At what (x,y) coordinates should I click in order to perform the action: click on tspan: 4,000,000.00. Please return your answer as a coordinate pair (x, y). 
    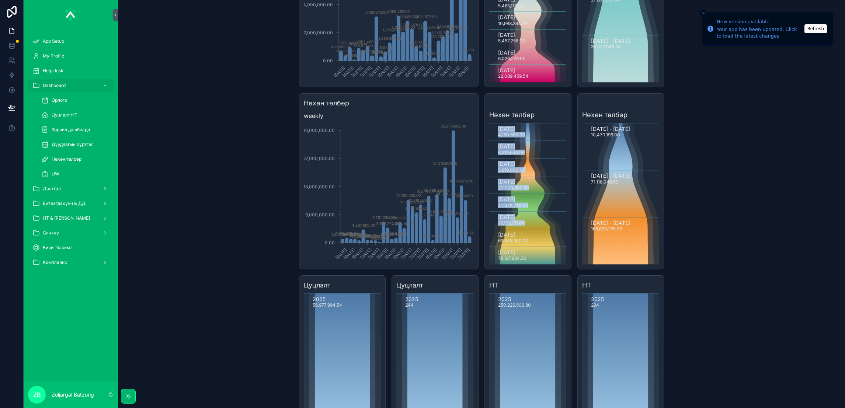
    Looking at the image, I should click on (317, 4).